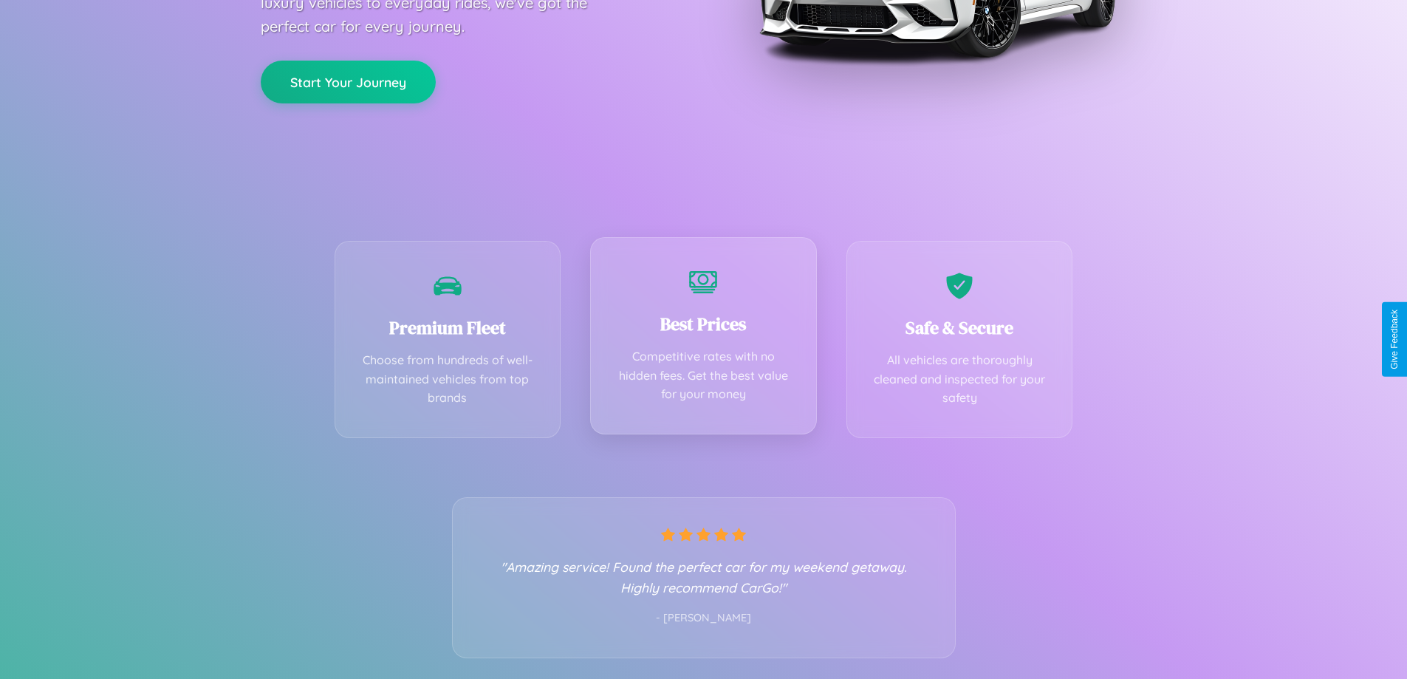 The image size is (1407, 679). Describe the element at coordinates (1394, 339) in the screenshot. I see `div: Give Feedback` at that location.